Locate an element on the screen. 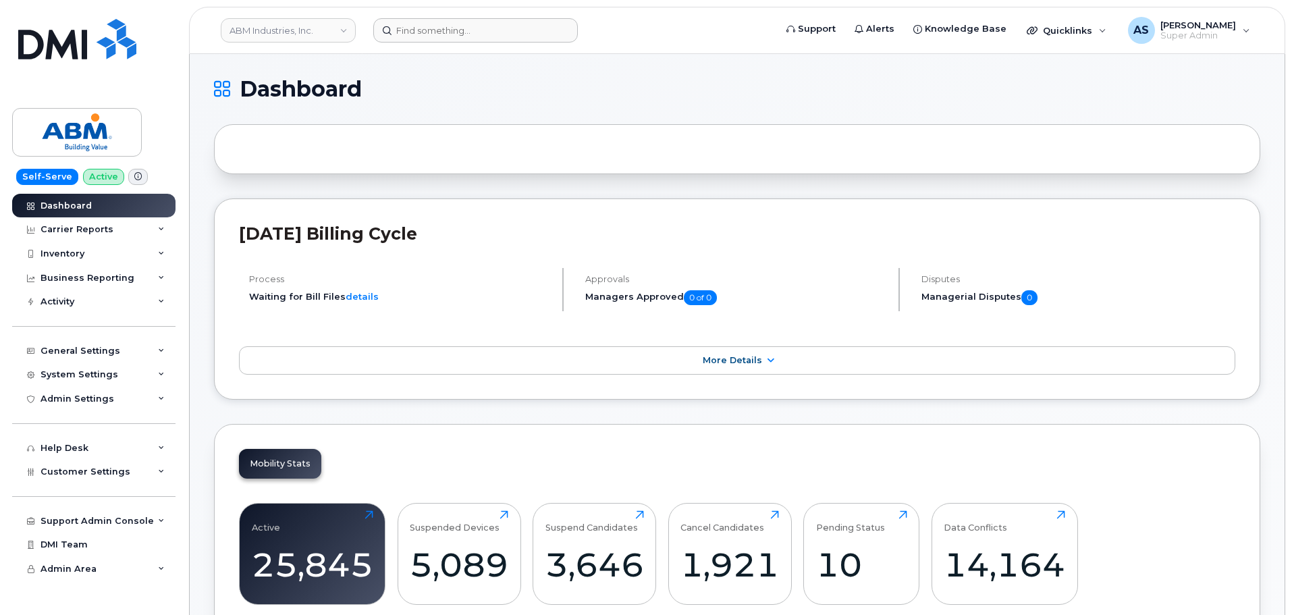 The width and height of the screenshot is (1292, 615). a: Pending Status10 is located at coordinates (861, 554).